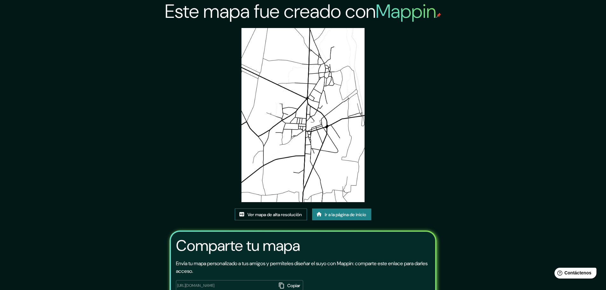 Image resolution: width=606 pixels, height=290 pixels. Describe the element at coordinates (346, 214) in the screenshot. I see `font: Ir a la página de inicio` at that location.